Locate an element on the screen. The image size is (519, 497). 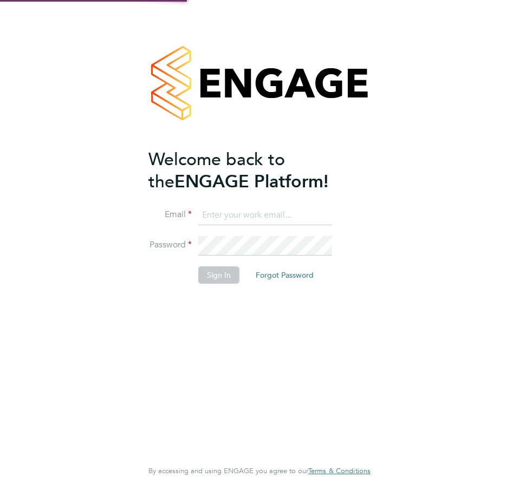
button: Sign In is located at coordinates (219, 275).